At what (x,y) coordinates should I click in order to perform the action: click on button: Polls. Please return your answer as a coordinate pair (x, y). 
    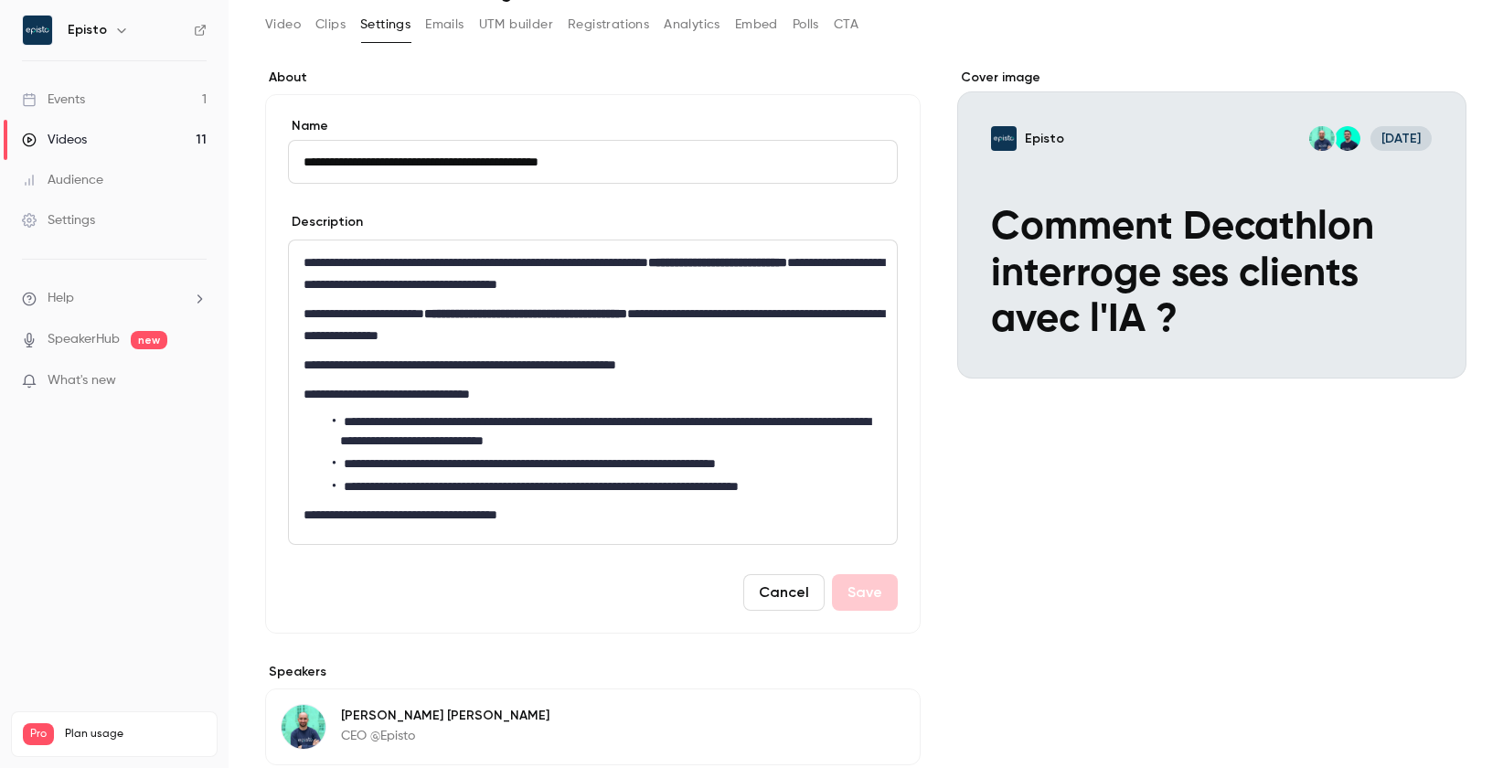
    Looking at the image, I should click on (805, 25).